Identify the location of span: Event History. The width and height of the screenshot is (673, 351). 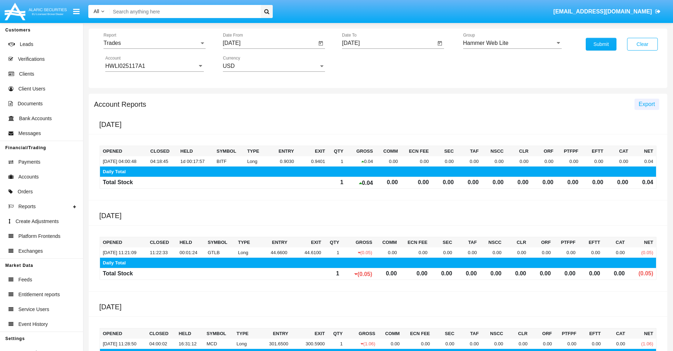
(33, 324).